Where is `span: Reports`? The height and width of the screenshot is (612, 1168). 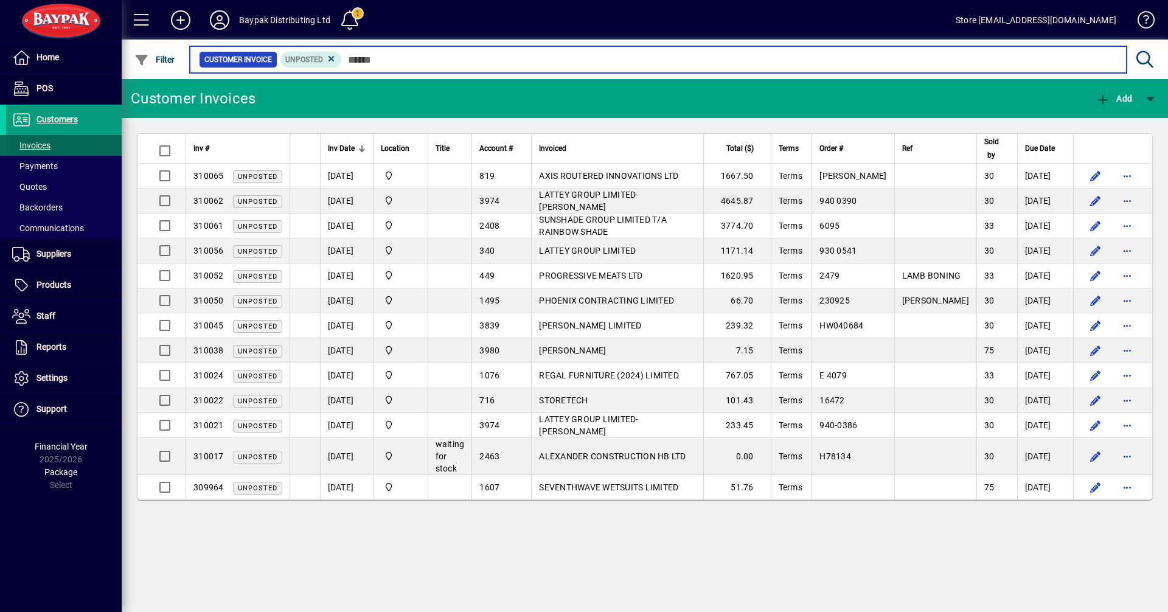 span: Reports is located at coordinates (51, 347).